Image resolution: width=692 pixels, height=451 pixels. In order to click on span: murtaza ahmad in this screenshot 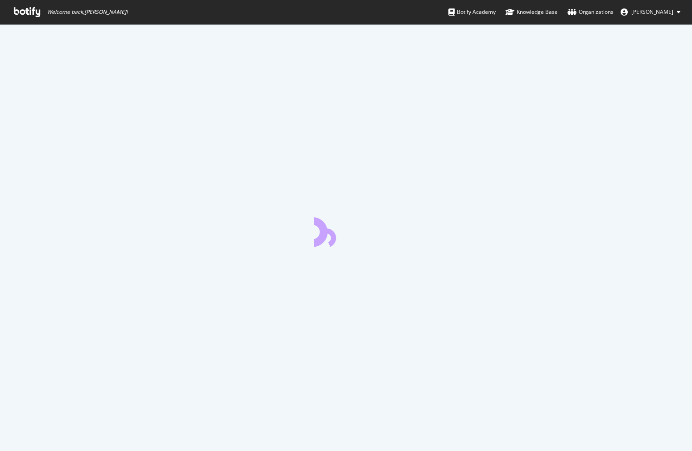, I will do `click(652, 12)`.